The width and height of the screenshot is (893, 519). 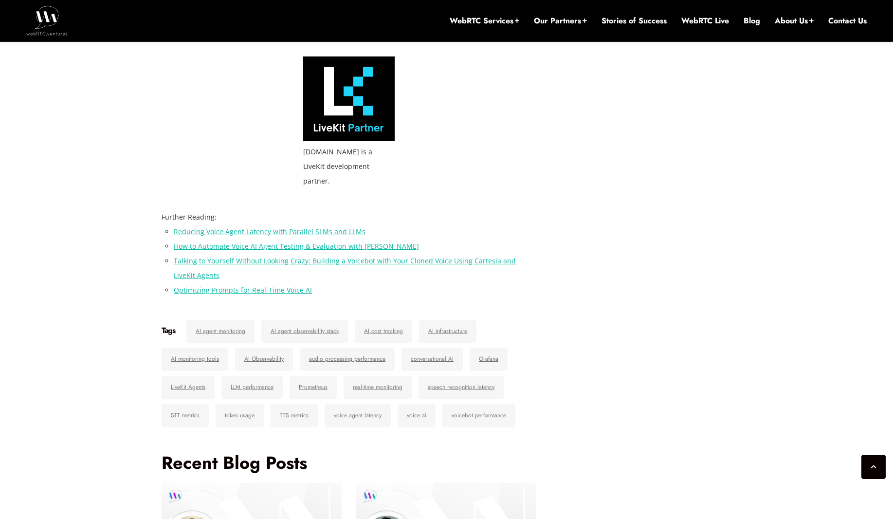 I want to click on a: token usage, so click(x=239, y=416).